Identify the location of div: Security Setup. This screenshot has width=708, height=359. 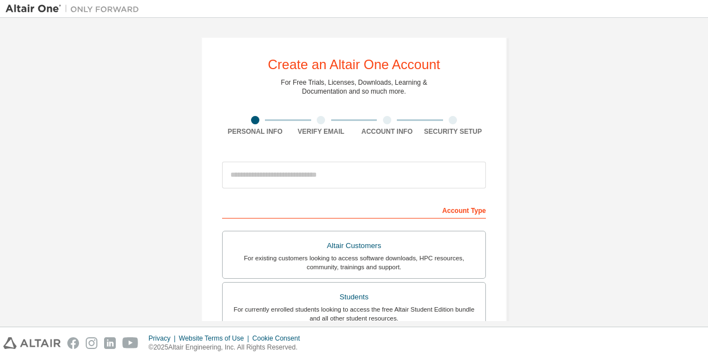
(453, 131).